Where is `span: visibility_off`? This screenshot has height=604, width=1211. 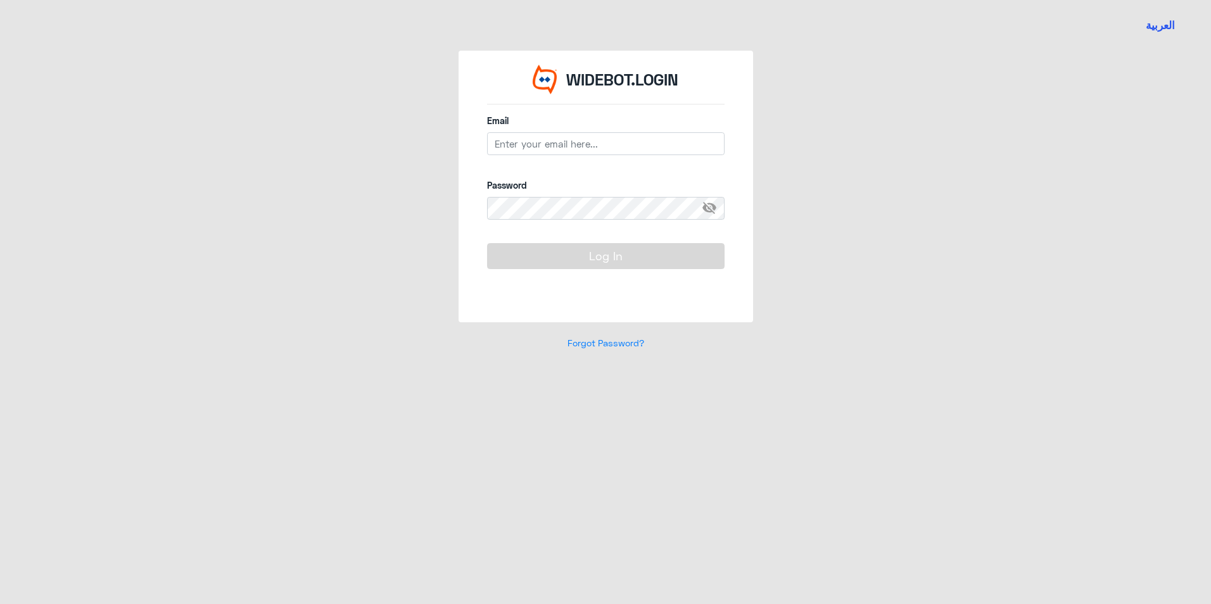
span: visibility_off is located at coordinates (713, 208).